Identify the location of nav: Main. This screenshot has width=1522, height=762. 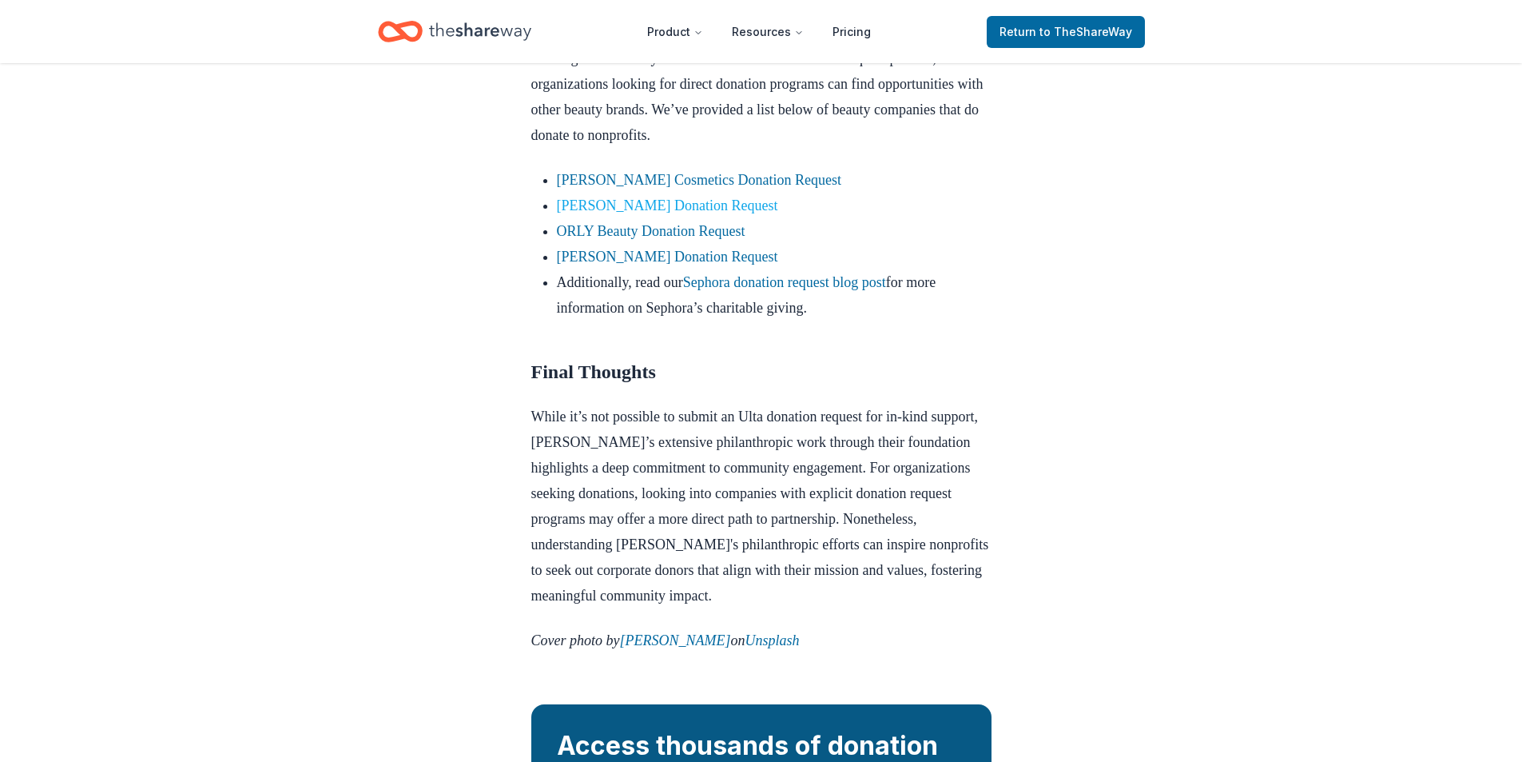
(759, 31).